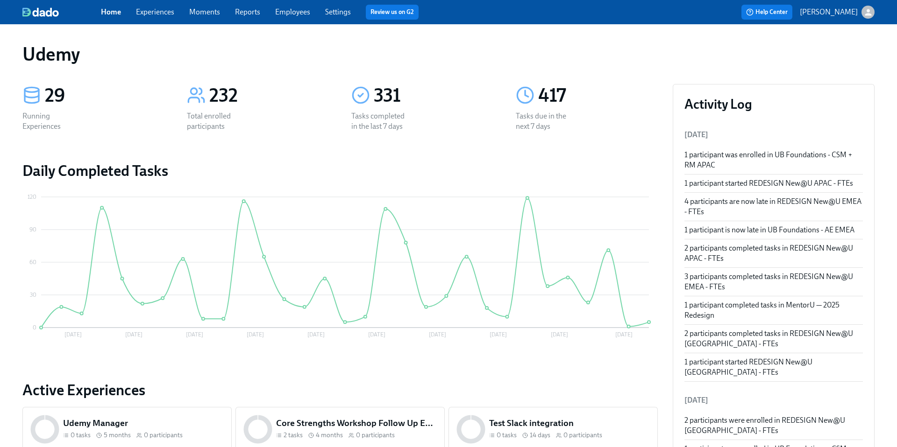 The image size is (897, 447). I want to click on h2: Daily Completed Tasks, so click(340, 171).